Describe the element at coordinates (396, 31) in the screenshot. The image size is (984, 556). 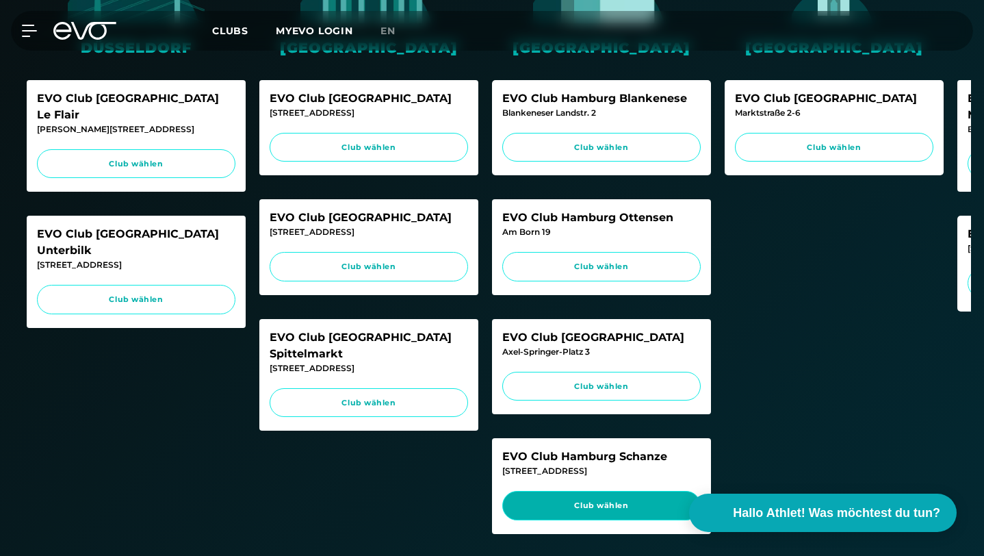
I see `a: en` at that location.